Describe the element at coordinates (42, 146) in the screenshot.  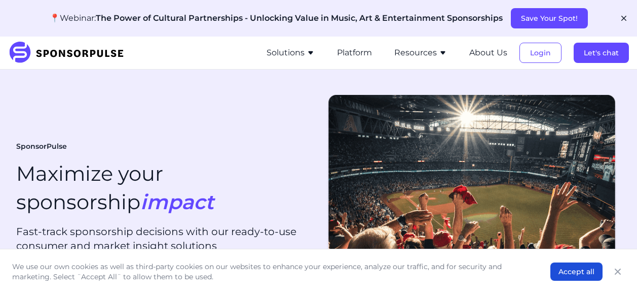
I see `span: SponsorPulse` at that location.